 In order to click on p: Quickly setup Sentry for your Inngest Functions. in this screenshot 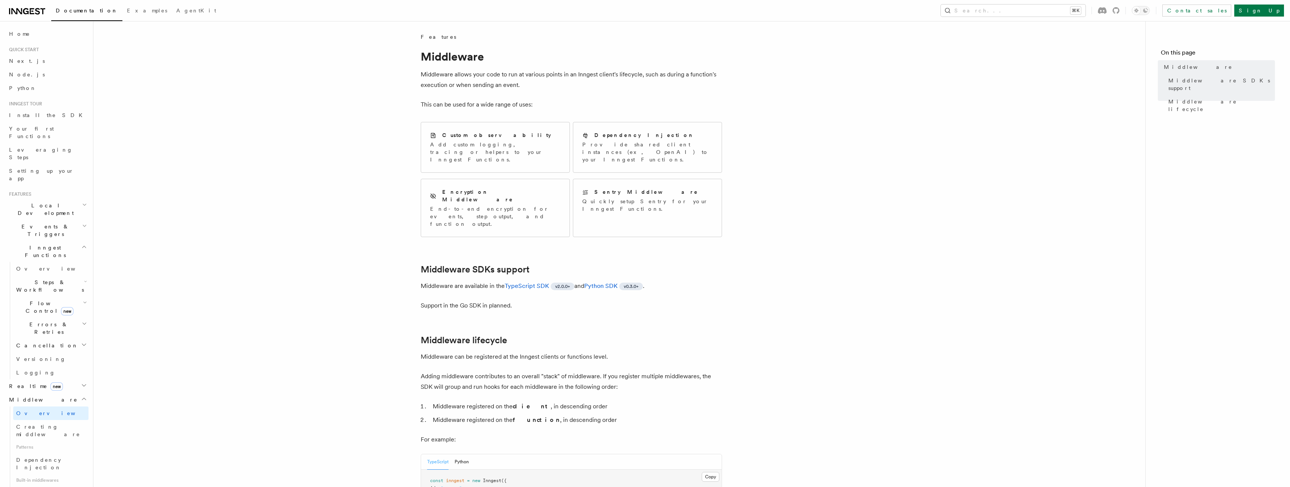, I will do `click(647, 205)`.